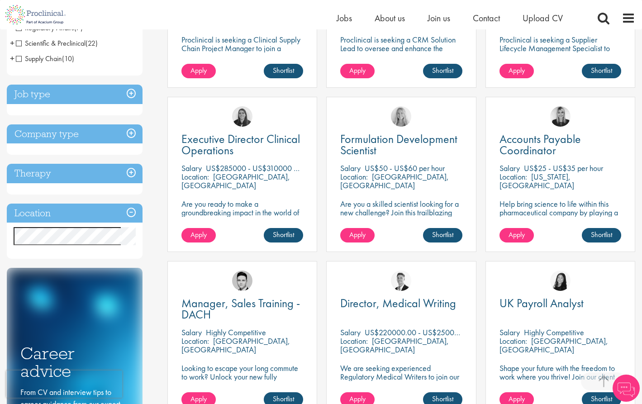 This screenshot has height=404, width=642. Describe the element at coordinates (560, 212) in the screenshot. I see `p: Help bring science to life within this pharmaceutical company by playing a key role in their fina...` at that location.